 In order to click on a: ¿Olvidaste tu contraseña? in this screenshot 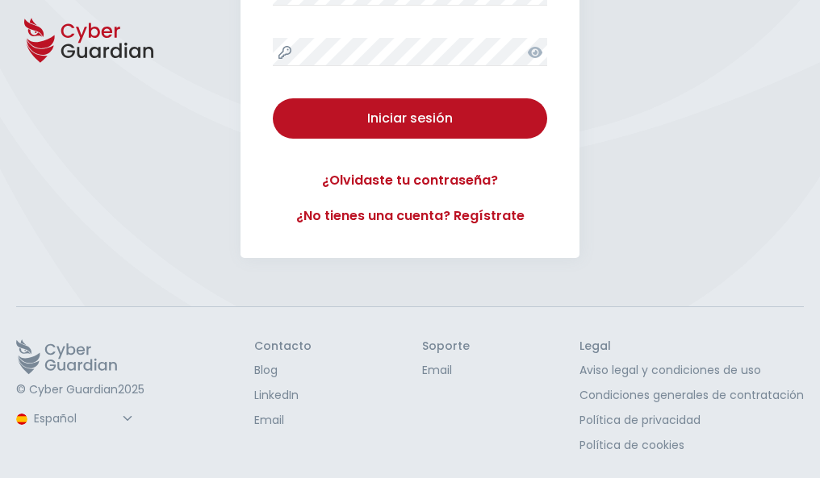, I will do `click(410, 181)`.